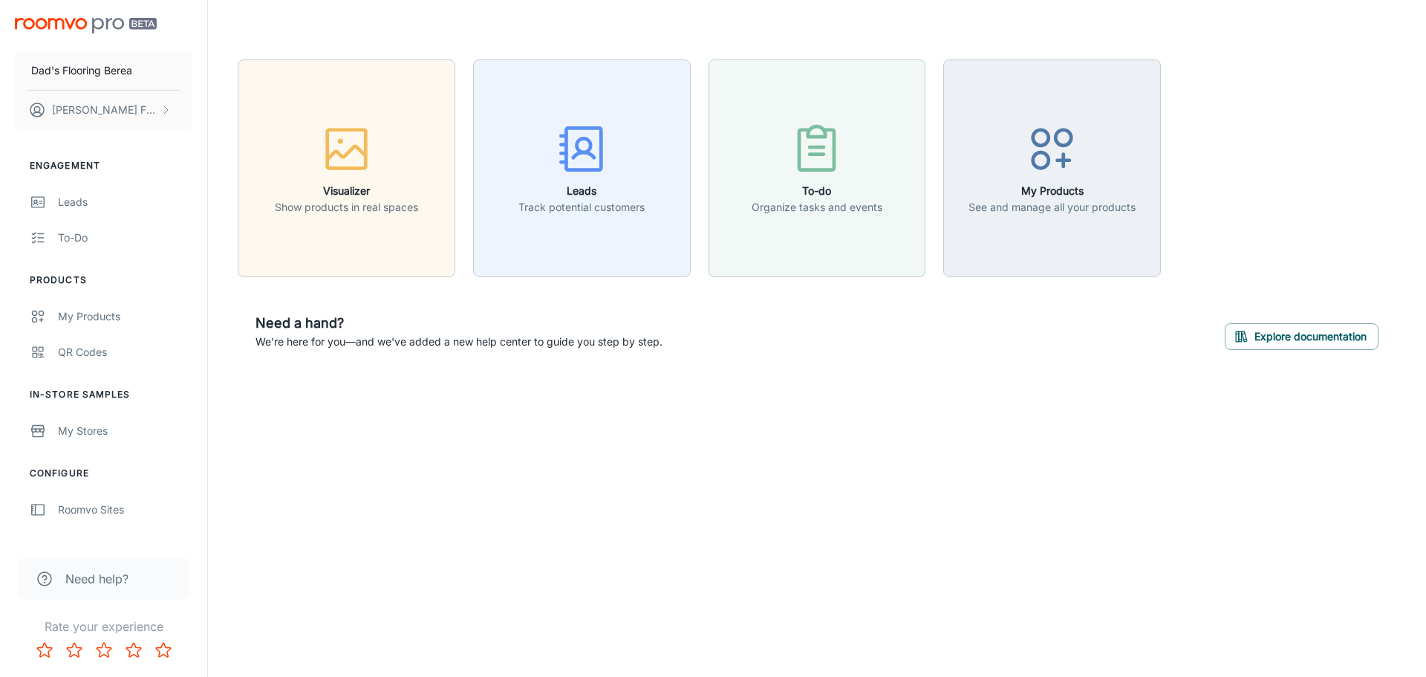 This screenshot has width=1426, height=677. Describe the element at coordinates (459, 323) in the screenshot. I see `h6: Need a hand?` at that location.